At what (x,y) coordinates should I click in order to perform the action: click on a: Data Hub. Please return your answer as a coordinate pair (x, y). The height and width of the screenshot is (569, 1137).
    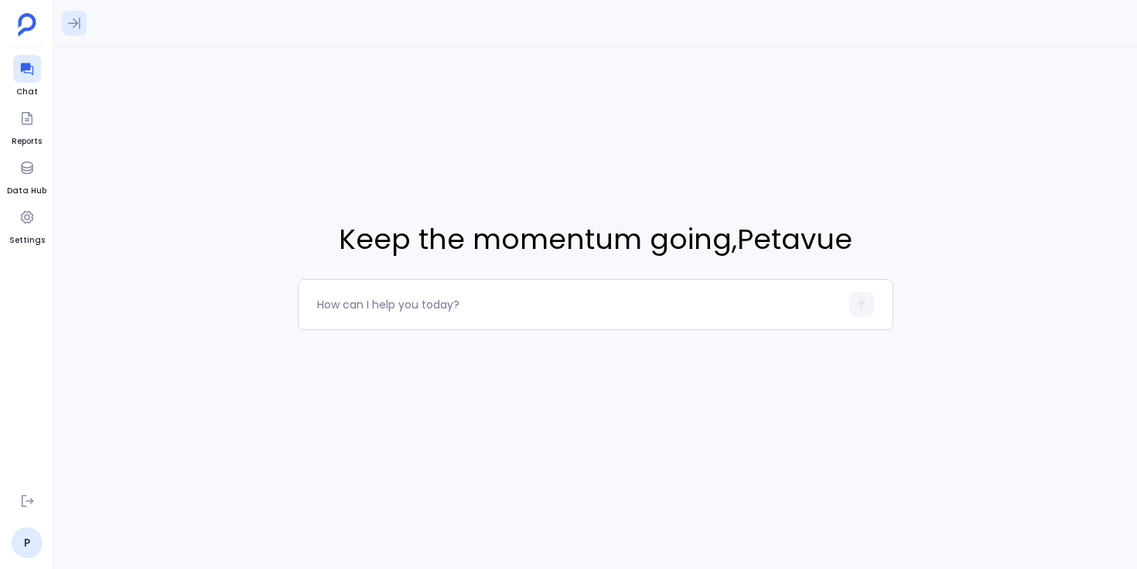
    Looking at the image, I should click on (26, 176).